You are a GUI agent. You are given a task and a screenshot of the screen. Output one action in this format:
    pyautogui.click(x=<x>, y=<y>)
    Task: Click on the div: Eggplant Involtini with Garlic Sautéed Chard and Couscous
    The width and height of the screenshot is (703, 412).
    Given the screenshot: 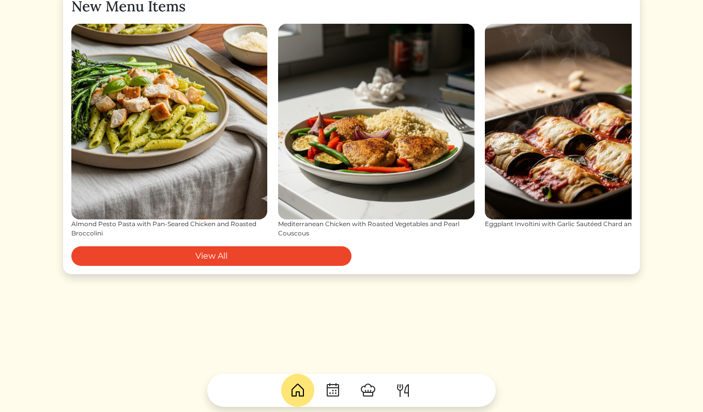 What is the action you would take?
    pyautogui.click(x=582, y=224)
    